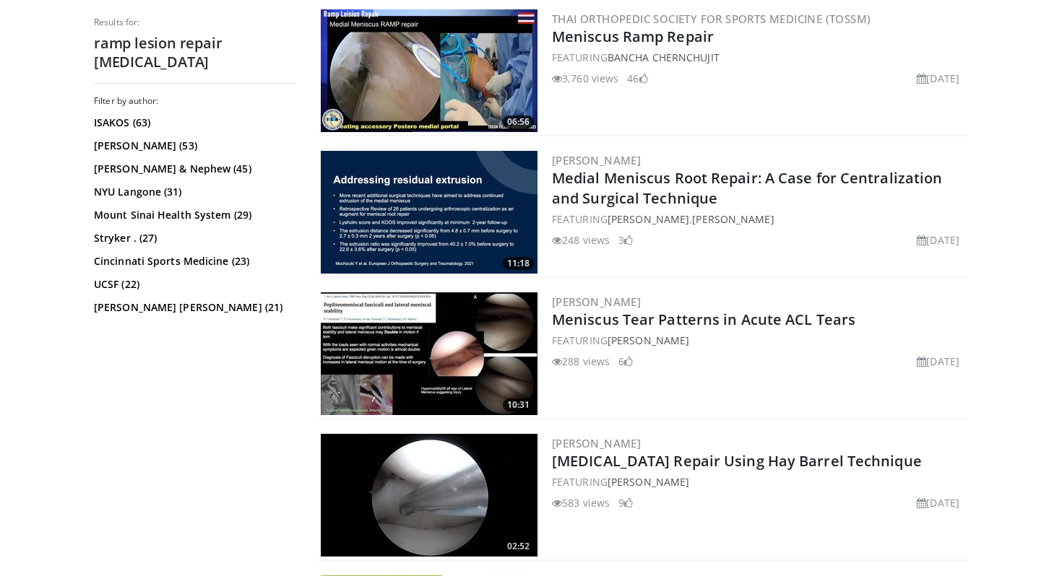  I want to click on img: 75896893-6ea0-4895-8879-88c2e089762d.300x170_q85_crop-smart_upscale.jpg, so click(429, 212).